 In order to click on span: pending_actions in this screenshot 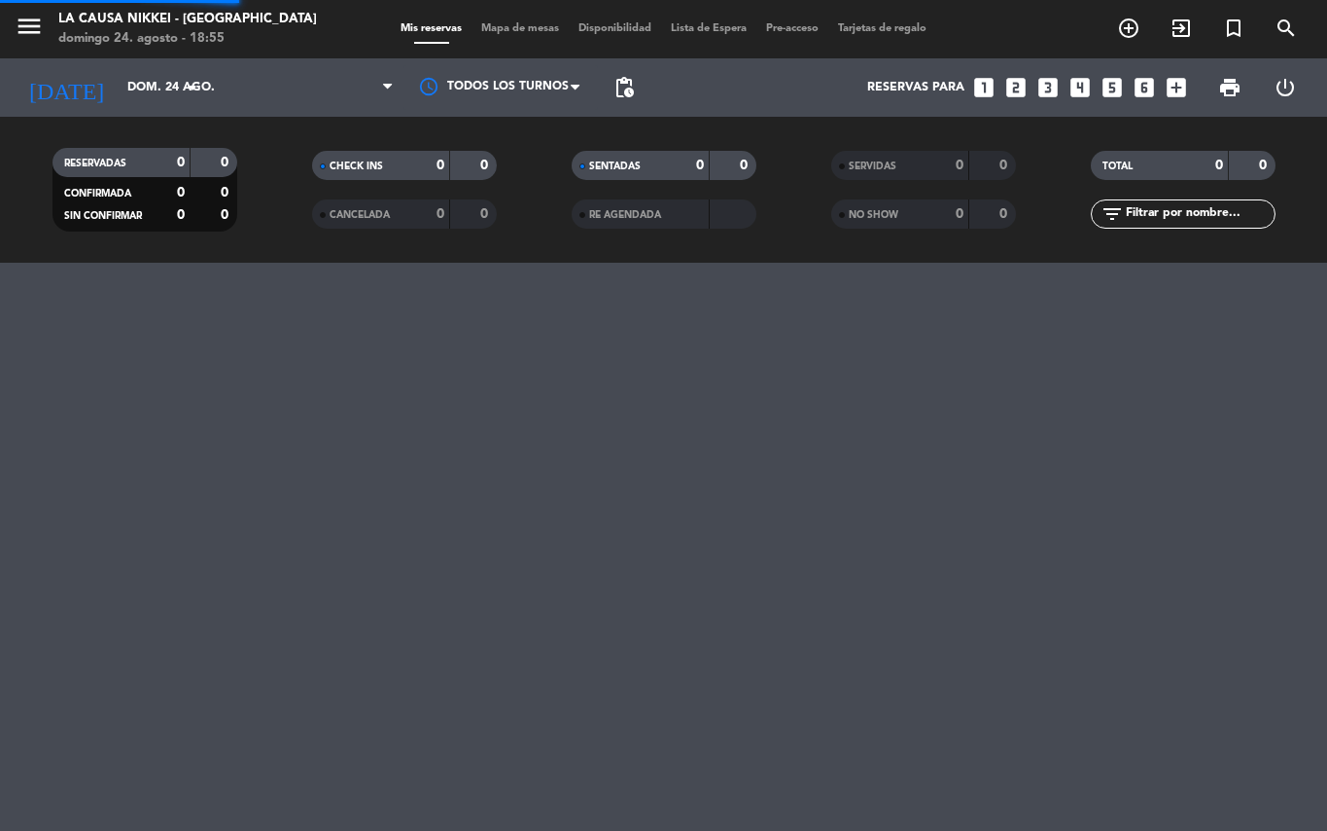, I will do `click(624, 88)`.